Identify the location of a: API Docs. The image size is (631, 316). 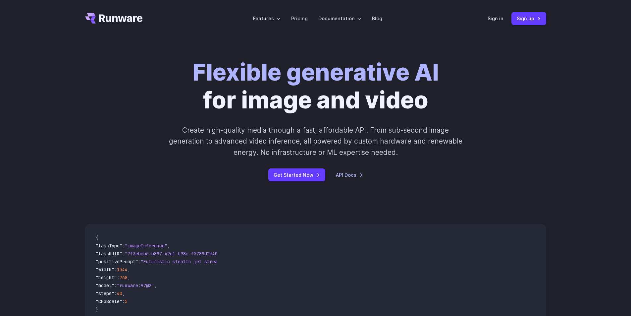
(349, 174).